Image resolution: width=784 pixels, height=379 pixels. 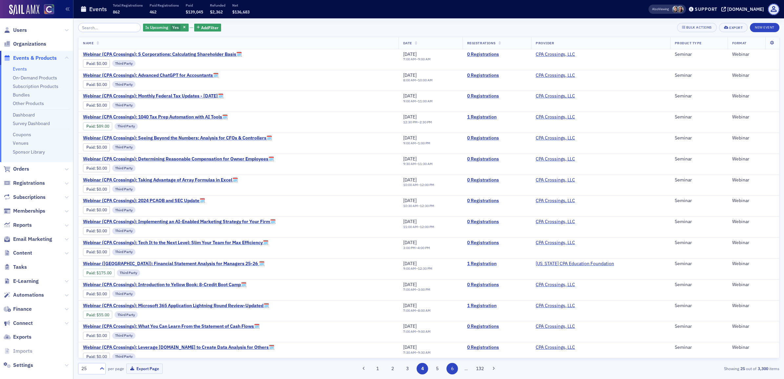 I want to click on a: Bundles, so click(x=21, y=95).